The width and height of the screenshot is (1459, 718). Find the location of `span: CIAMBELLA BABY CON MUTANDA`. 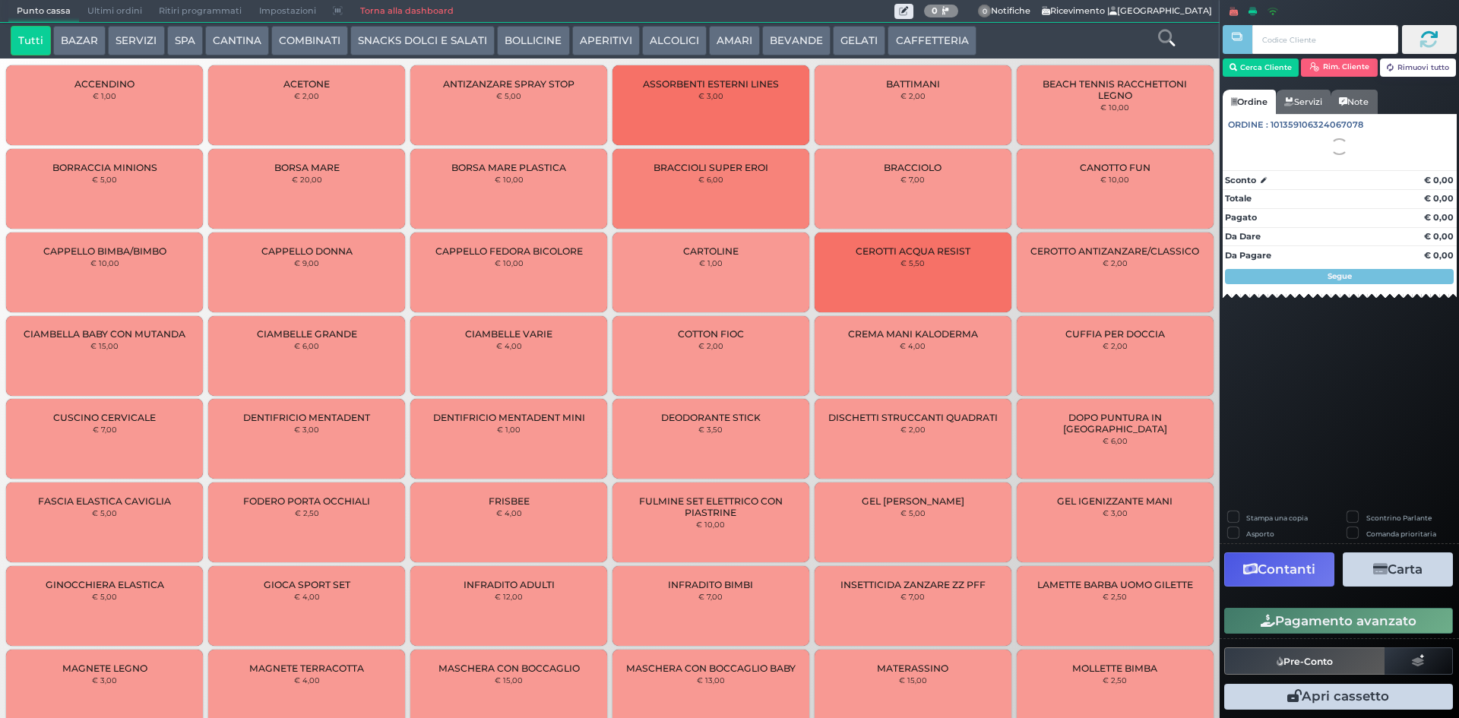

span: CIAMBELLA BABY CON MUTANDA is located at coordinates (104, 334).